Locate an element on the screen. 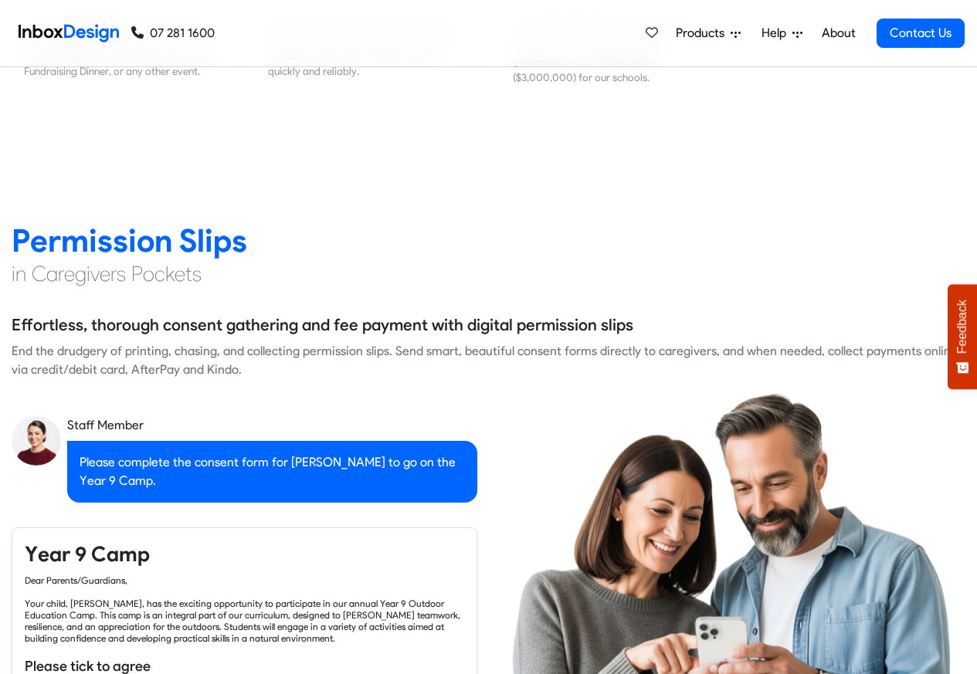 Image resolution: width=977 pixels, height=674 pixels. a: Help is located at coordinates (782, 33).